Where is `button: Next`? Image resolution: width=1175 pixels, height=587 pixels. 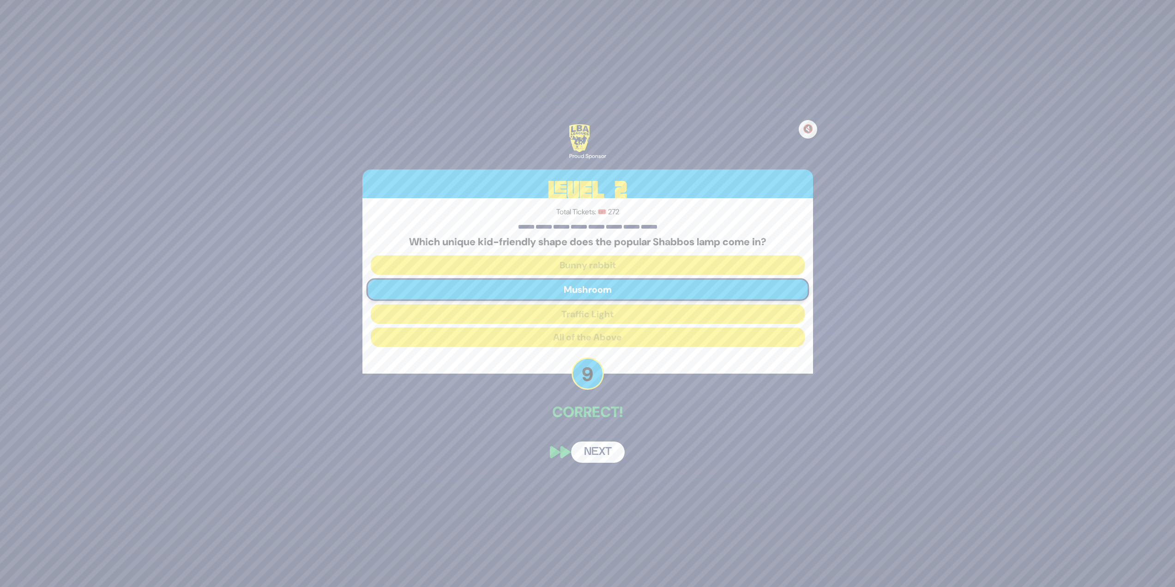 button: Next is located at coordinates (598, 452).